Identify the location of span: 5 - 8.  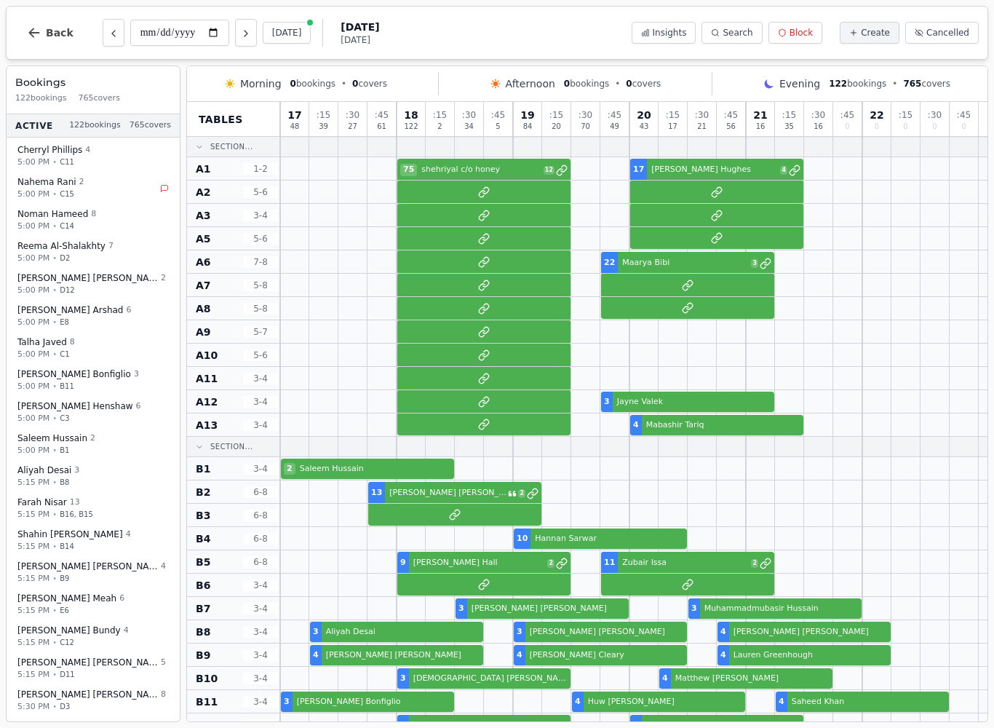
(260, 285).